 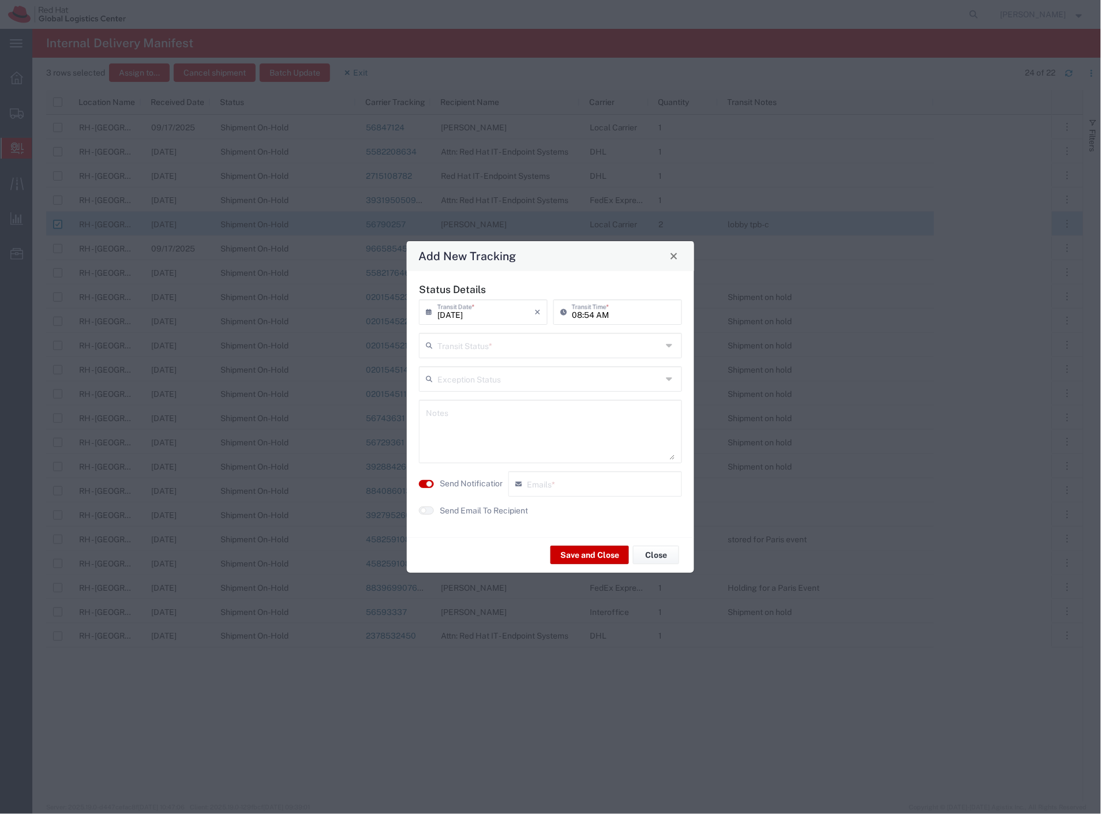 I want to click on agx-label: Send Notification, so click(x=471, y=484).